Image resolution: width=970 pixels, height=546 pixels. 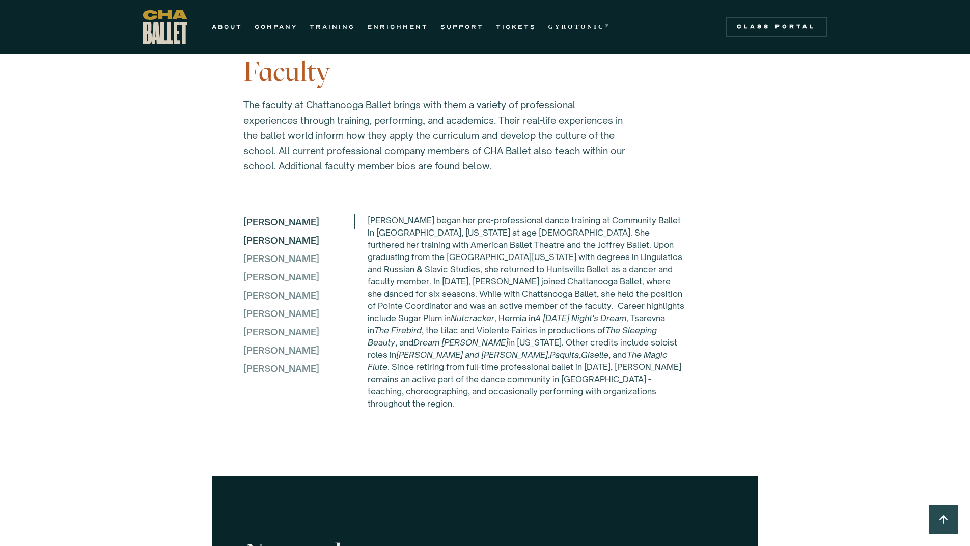 What do you see at coordinates (776, 27) in the screenshot?
I see `div: Class Portal` at bounding box center [776, 27].